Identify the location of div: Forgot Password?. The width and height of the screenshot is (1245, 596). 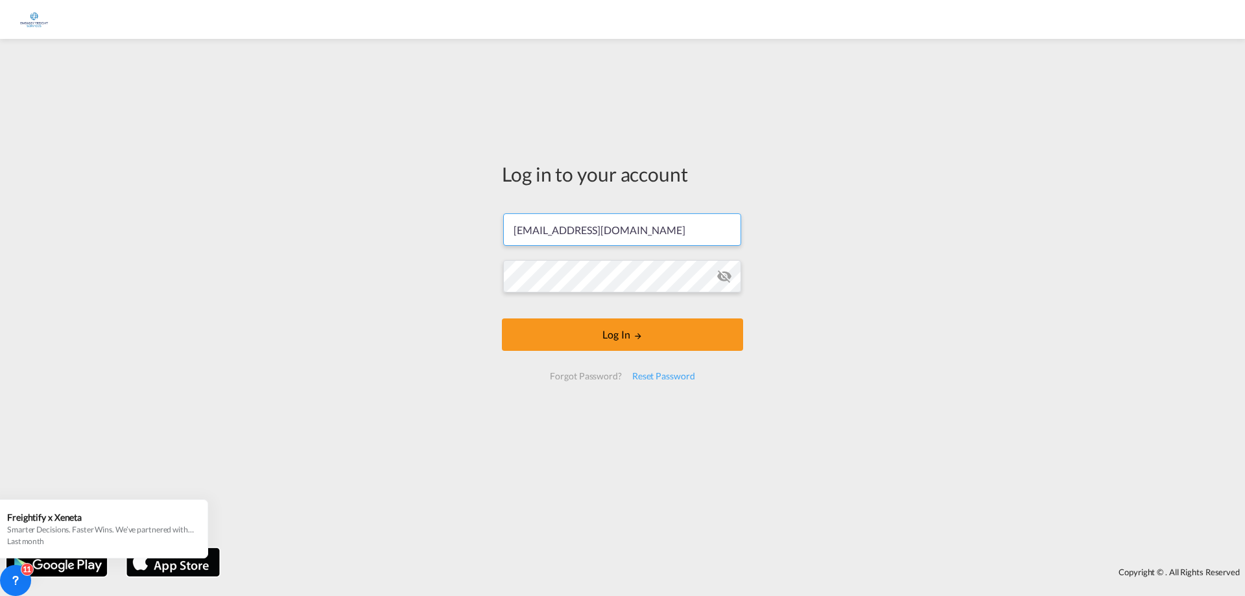
(585, 376).